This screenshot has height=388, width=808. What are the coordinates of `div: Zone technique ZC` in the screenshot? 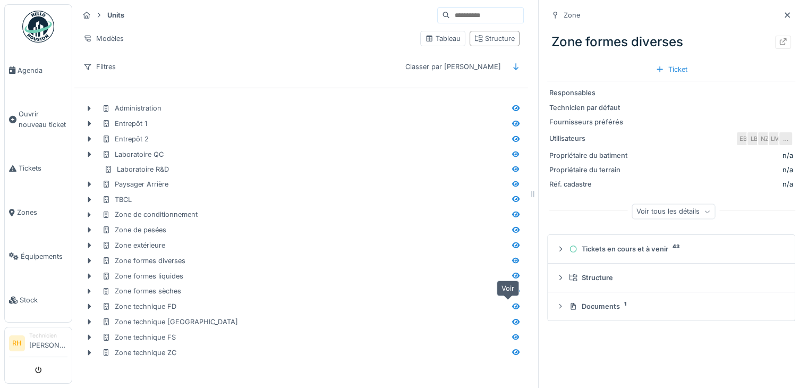 It's located at (139, 352).